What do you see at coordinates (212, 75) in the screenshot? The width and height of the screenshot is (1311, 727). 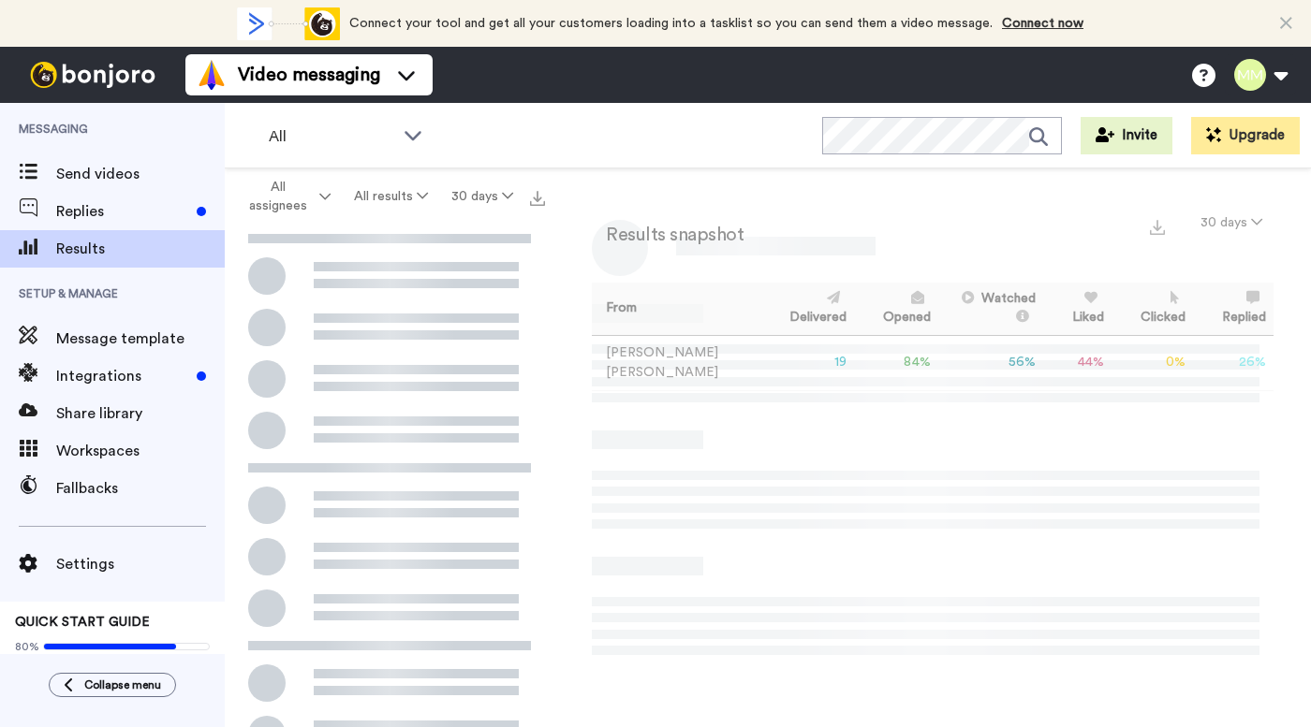 I see `img: vm-color.svg` at bounding box center [212, 75].